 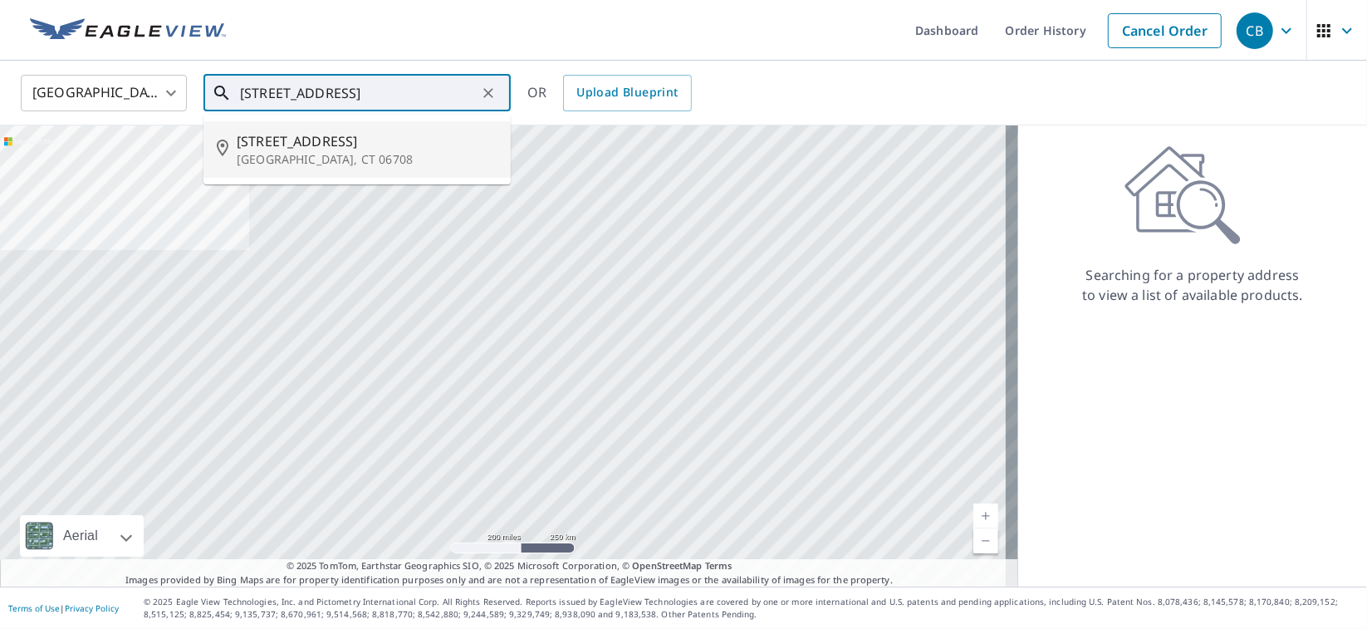 I want to click on span: © 2025 TomTom, Earthstar Geographics SIO, © 2025 Microsoft Corporation, ©, so click(x=509, y=566).